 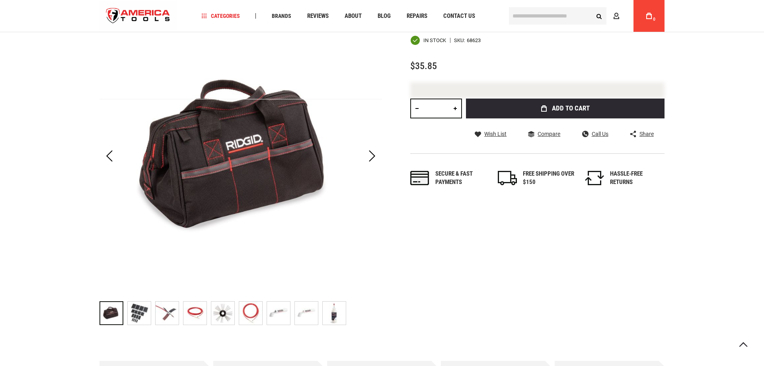 What do you see at coordinates (428, 40) in the screenshot?
I see `div: Availability` at bounding box center [428, 40].